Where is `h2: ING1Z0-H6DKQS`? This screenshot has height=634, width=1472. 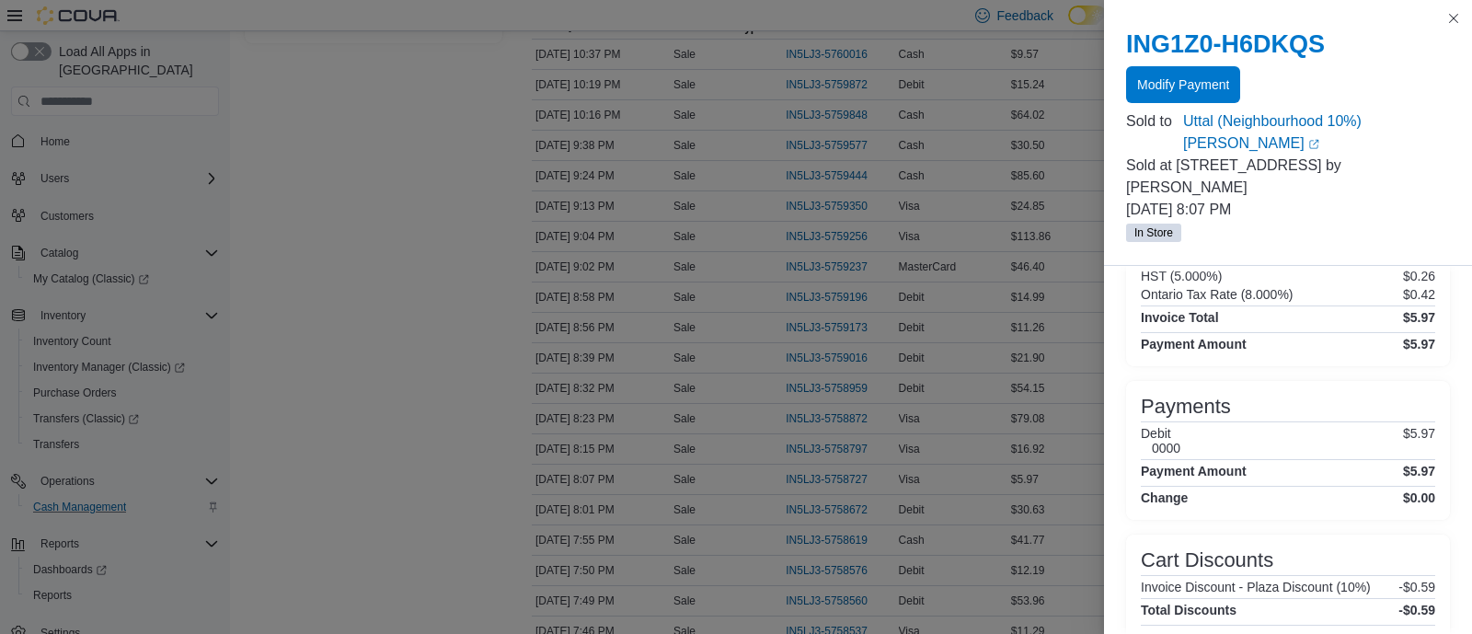 h2: ING1Z0-H6DKQS is located at coordinates (1288, 44).